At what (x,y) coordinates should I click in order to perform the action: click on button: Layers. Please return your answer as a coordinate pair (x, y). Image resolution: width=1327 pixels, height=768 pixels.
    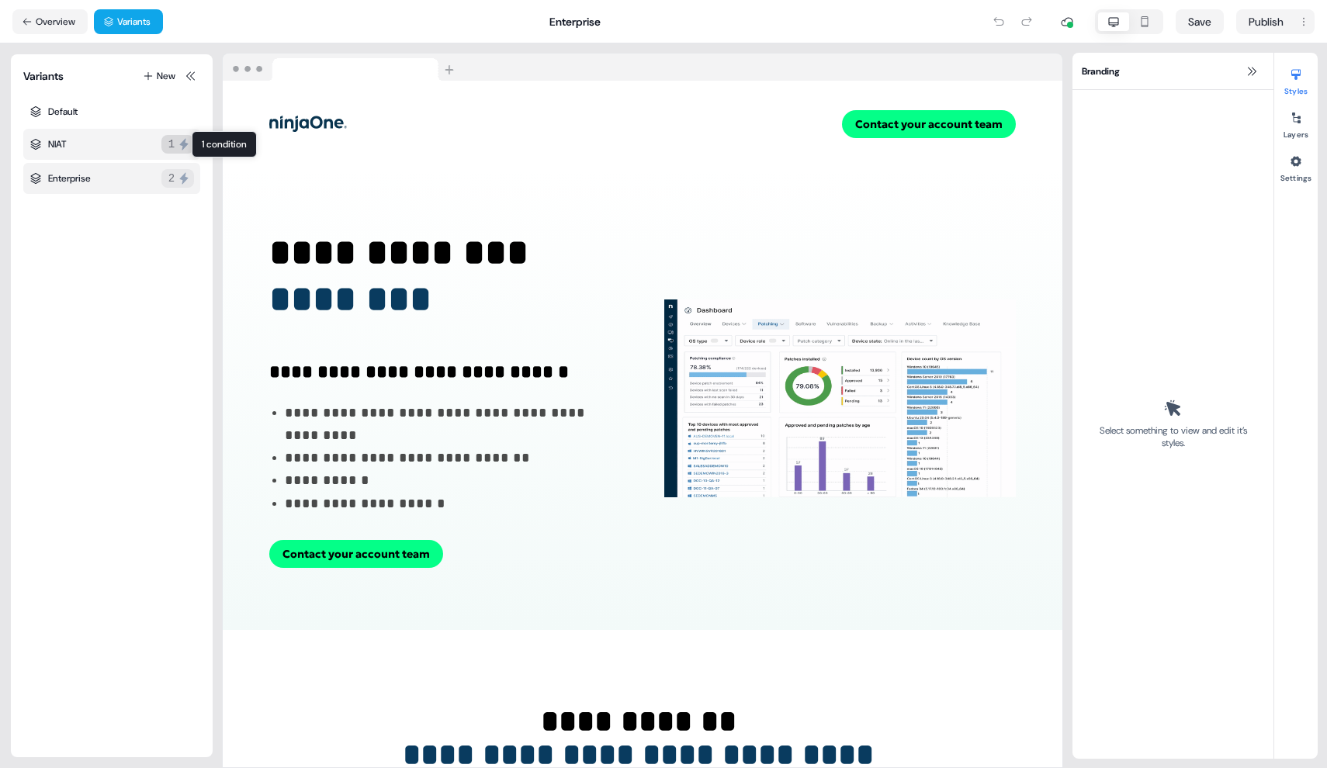
    Looking at the image, I should click on (1296, 123).